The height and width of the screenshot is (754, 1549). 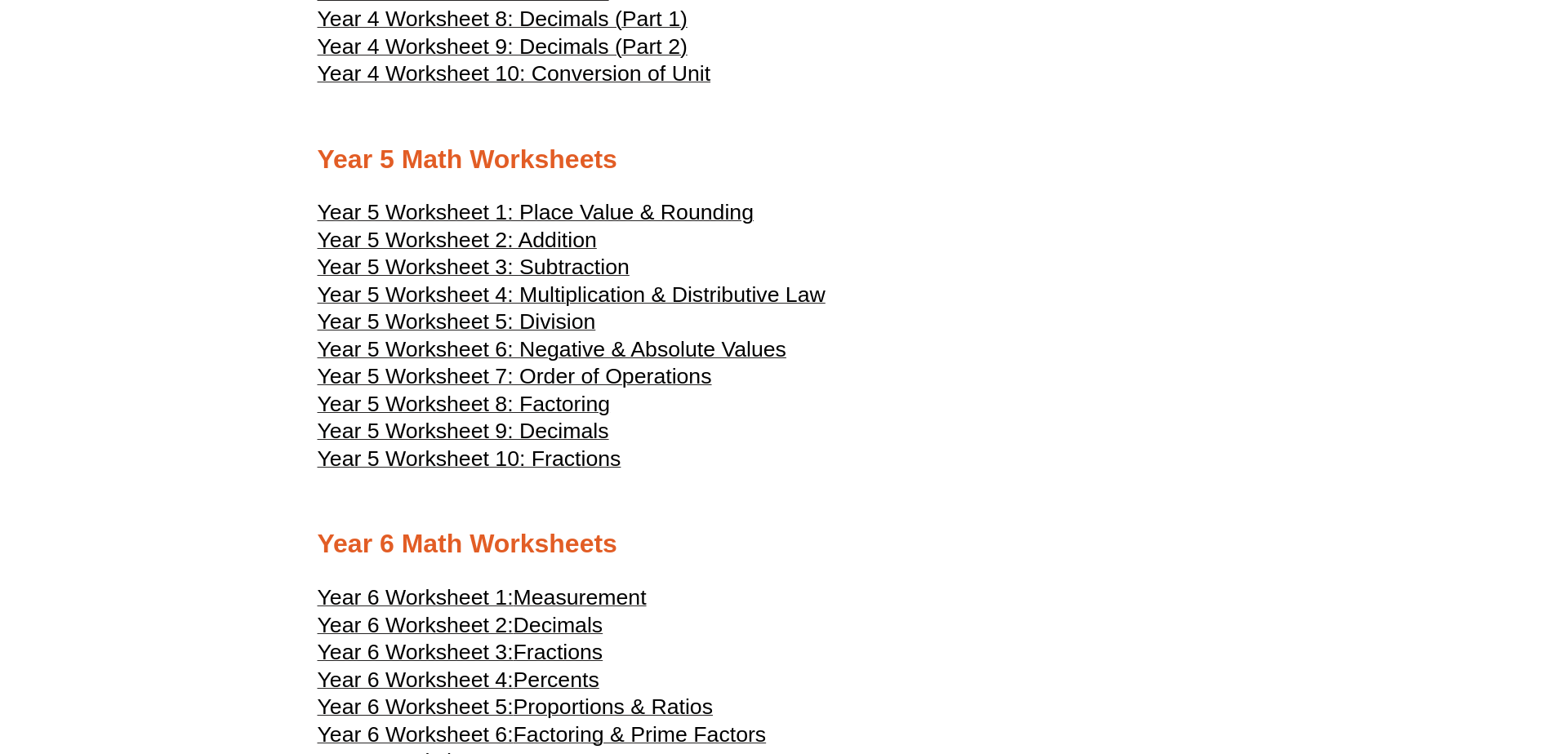 What do you see at coordinates (474, 267) in the screenshot?
I see `span: Year 5 Worksheet 3: Subtraction` at bounding box center [474, 267].